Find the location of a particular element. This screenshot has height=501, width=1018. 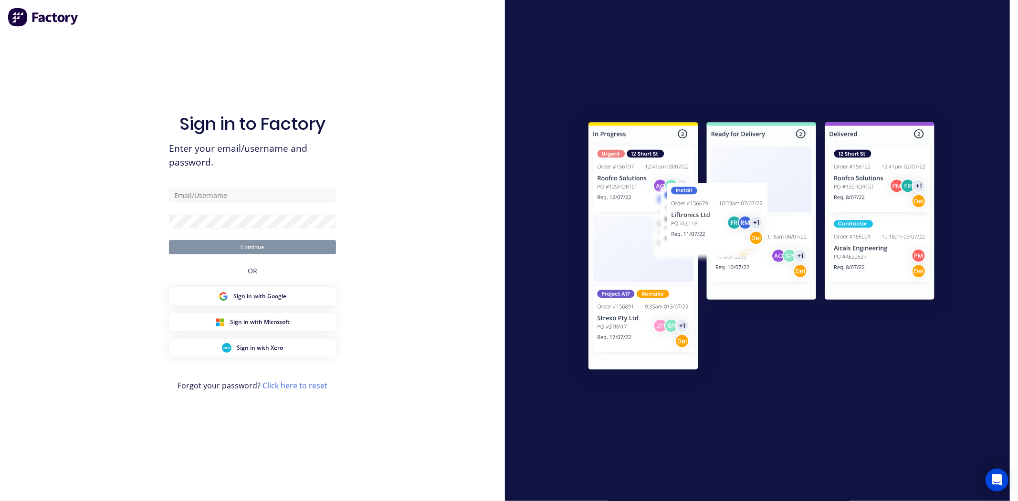

img: Factory is located at coordinates (43, 17).